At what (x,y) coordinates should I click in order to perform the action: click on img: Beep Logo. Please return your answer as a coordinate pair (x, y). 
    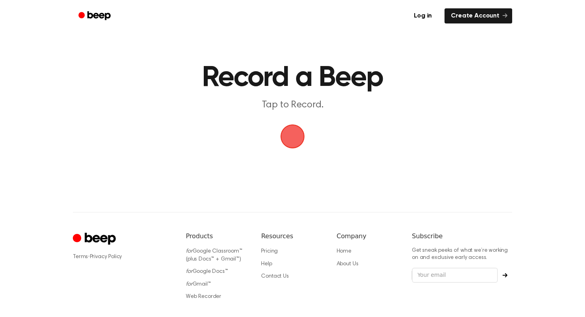
    Looking at the image, I should click on (292, 136).